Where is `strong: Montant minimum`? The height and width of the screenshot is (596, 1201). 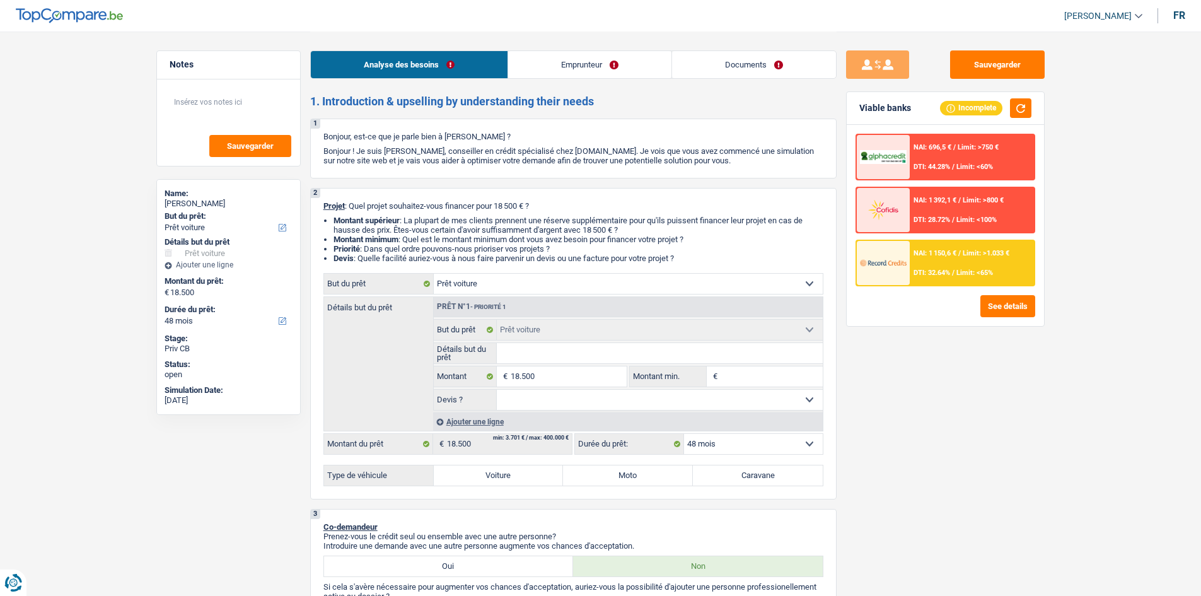
strong: Montant minimum is located at coordinates (366, 239).